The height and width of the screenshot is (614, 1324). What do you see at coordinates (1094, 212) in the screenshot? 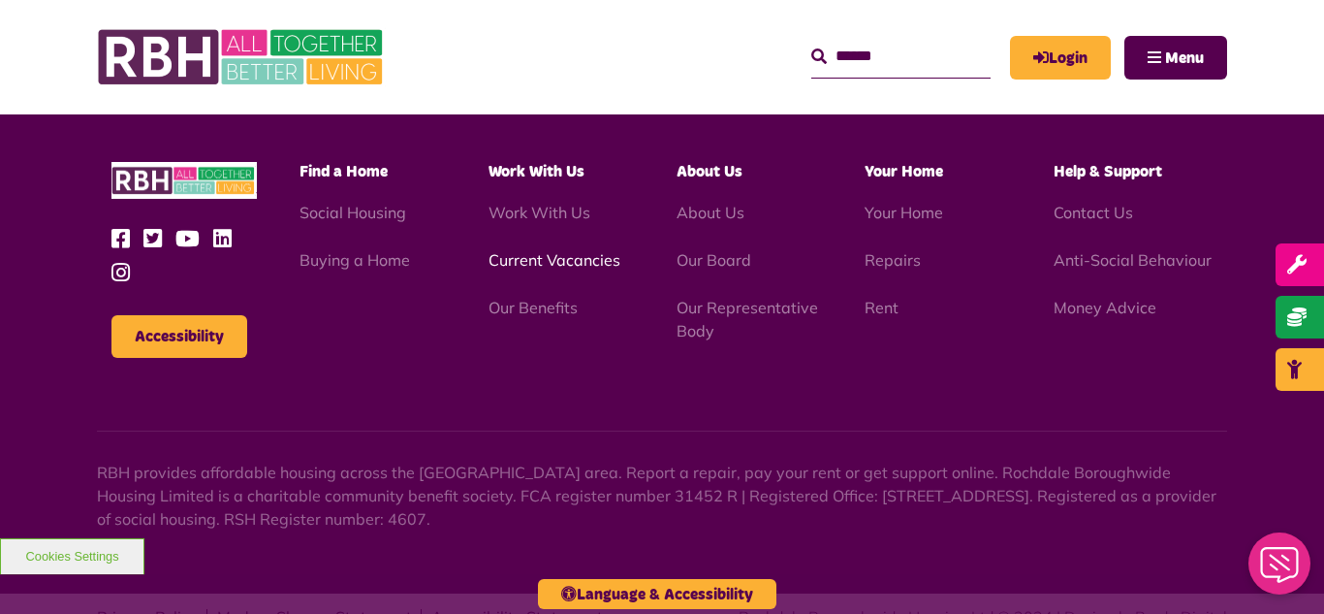
I see `a: Contact Us` at bounding box center [1094, 212].